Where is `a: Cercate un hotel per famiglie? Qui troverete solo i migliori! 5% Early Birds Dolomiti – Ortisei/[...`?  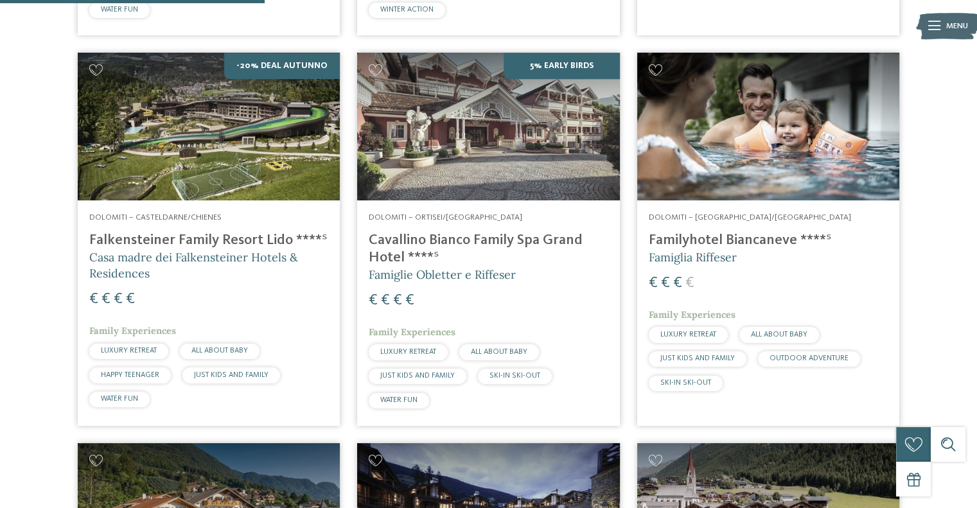
a: Cercate un hotel per famiglie? Qui troverete solo i migliori! 5% Early Birds Dolomiti – Ortisei/[... is located at coordinates (488, 239).